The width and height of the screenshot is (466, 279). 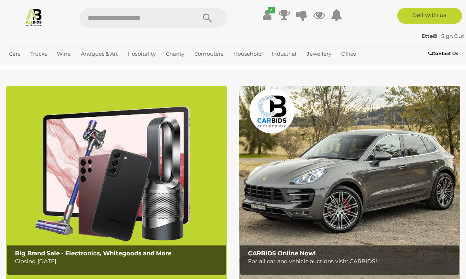 I want to click on a: Contact Us, so click(x=444, y=54).